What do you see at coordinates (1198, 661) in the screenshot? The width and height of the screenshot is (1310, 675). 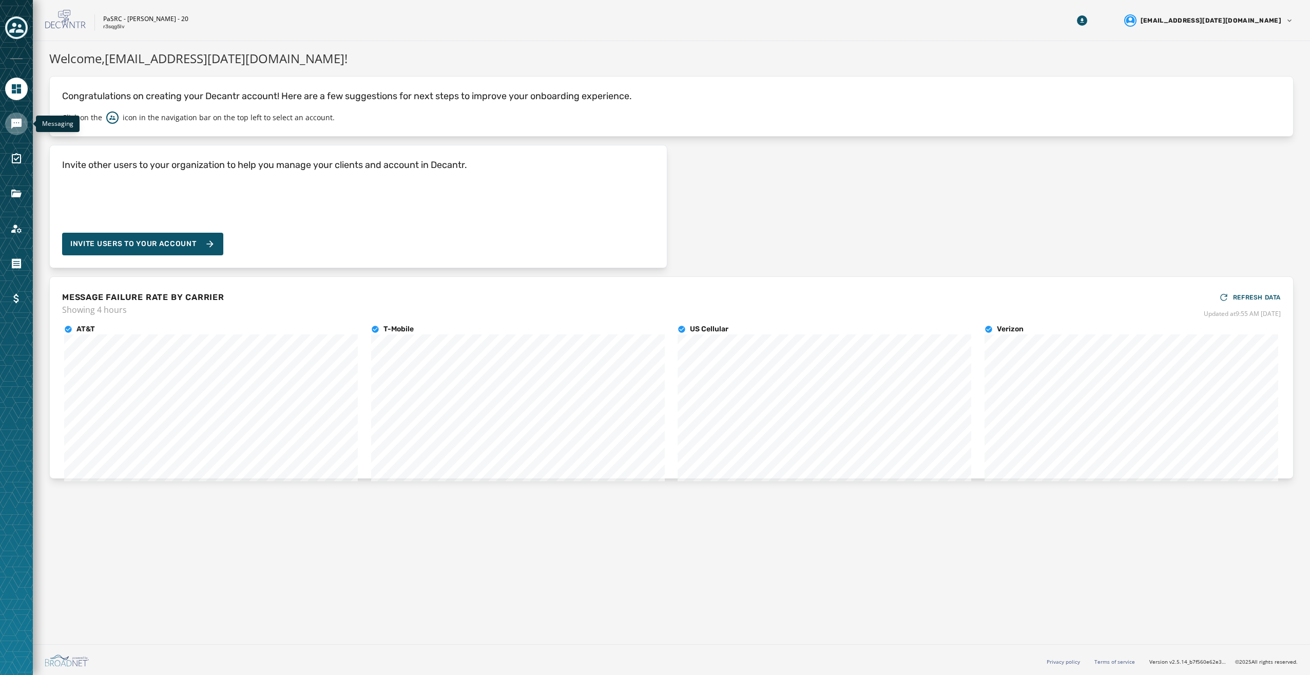 I see `span: v2.5.14_b7f560e62e3347fd09829e8ac9922915a95fe427` at bounding box center [1198, 661].